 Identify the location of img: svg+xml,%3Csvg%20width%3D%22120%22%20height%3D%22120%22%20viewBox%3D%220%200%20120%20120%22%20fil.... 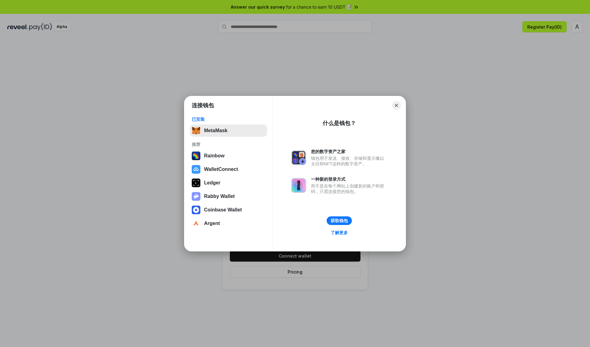
(196, 156).